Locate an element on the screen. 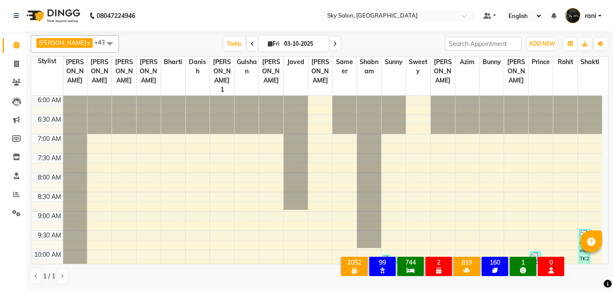 The height and width of the screenshot is (291, 613). div: 2052 is located at coordinates (354, 262).